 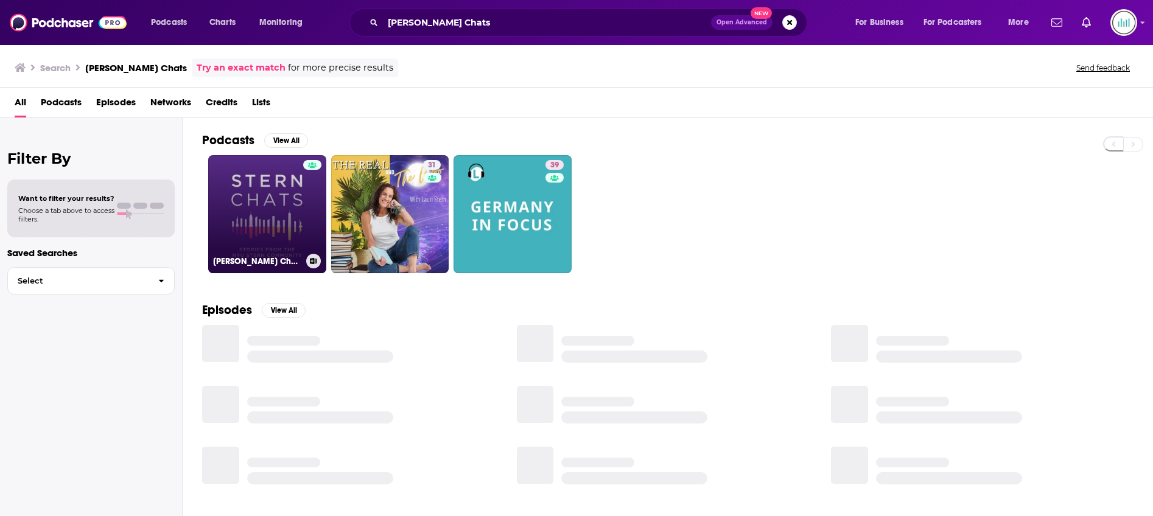 What do you see at coordinates (228, 140) in the screenshot?
I see `h2: Podcasts` at bounding box center [228, 140].